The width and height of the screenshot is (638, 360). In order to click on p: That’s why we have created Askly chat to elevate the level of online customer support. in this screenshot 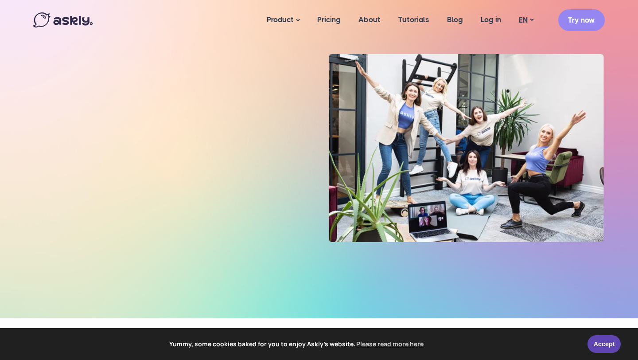, I will do `click(147, 190)`.